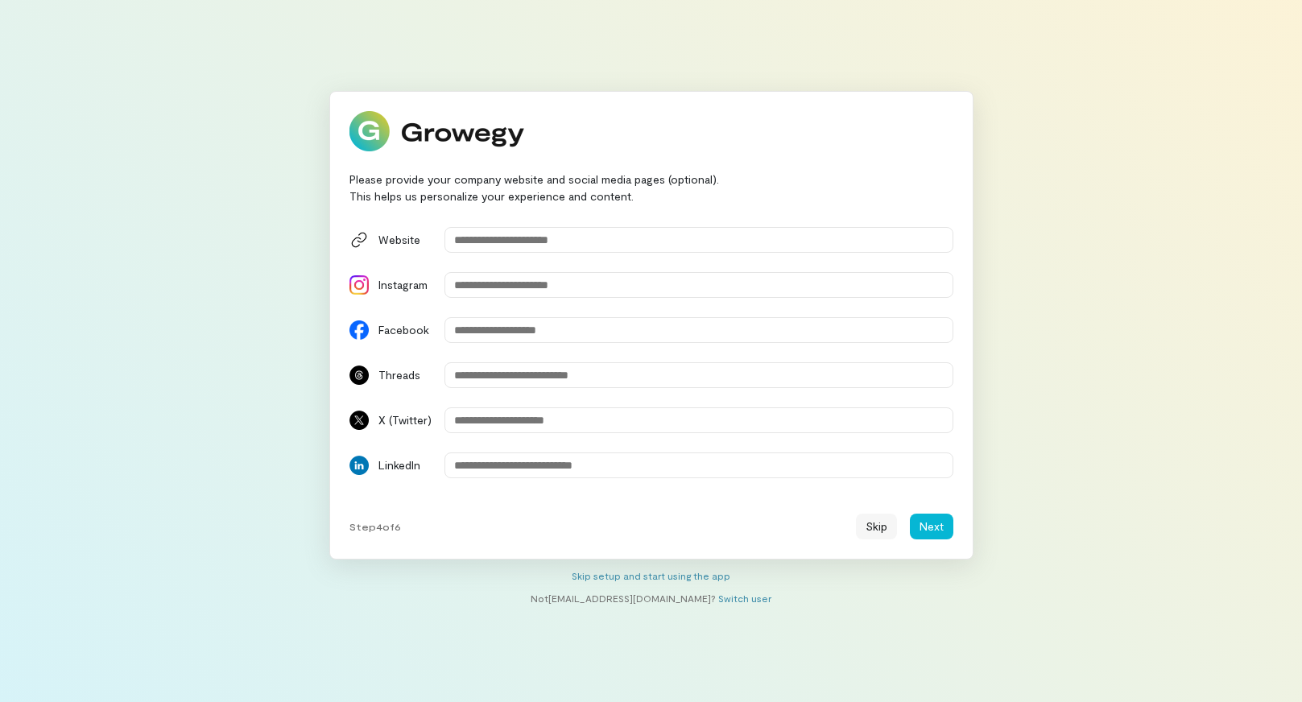 This screenshot has height=702, width=1302. I want to click on img: Threads, so click(359, 375).